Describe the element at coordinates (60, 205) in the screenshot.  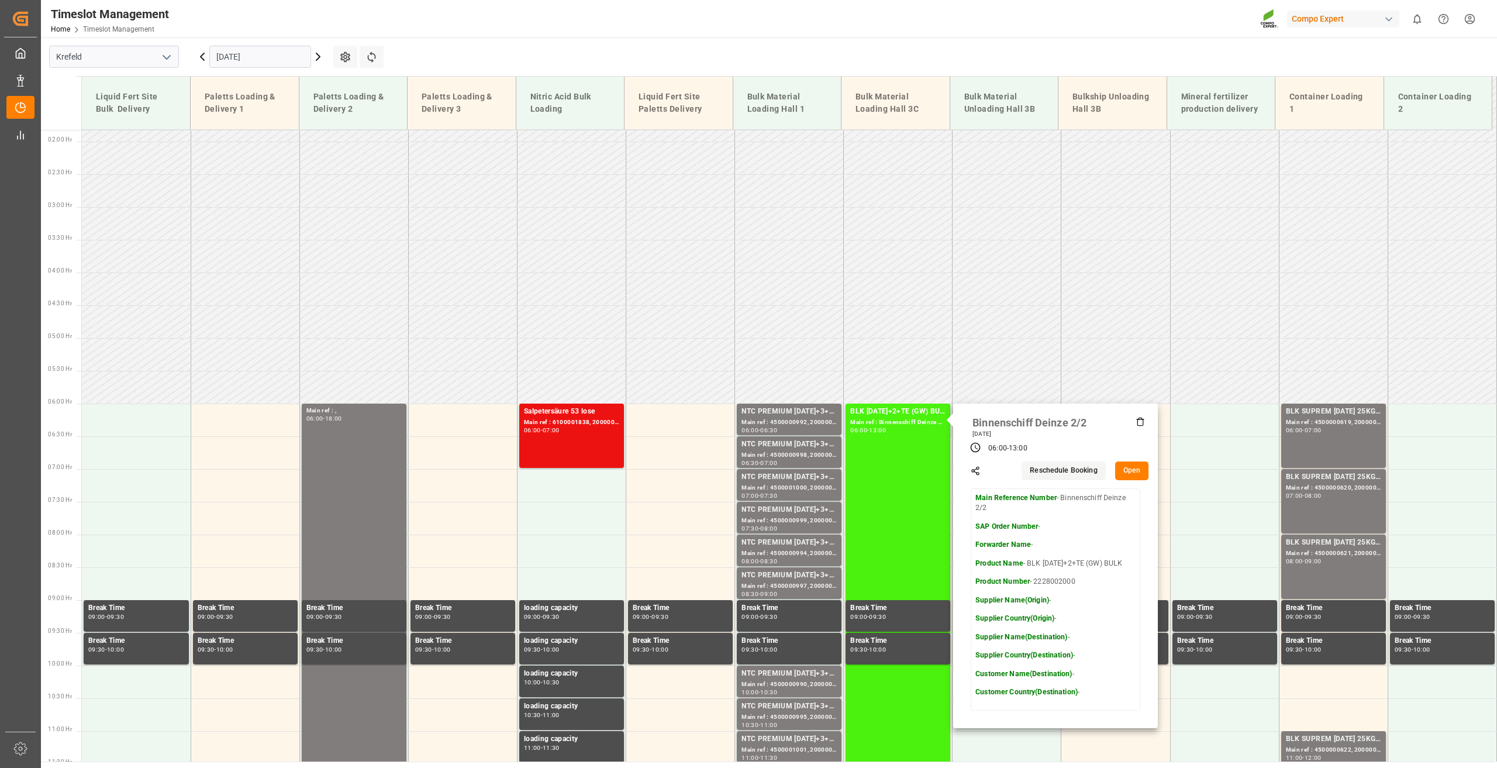
I see `span: 03:00 Hr` at that location.